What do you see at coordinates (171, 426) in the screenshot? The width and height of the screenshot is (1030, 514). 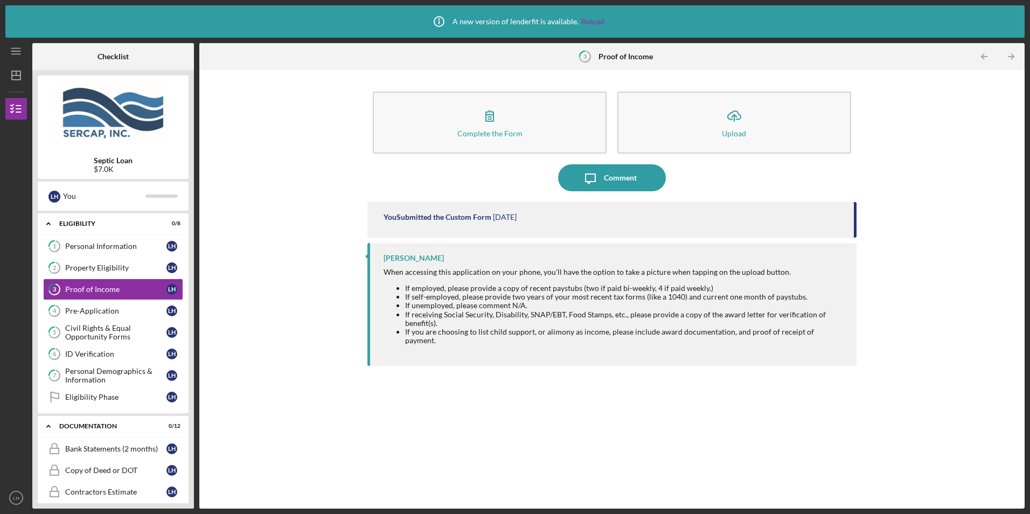 I see `div: 0 / 12` at bounding box center [171, 426].